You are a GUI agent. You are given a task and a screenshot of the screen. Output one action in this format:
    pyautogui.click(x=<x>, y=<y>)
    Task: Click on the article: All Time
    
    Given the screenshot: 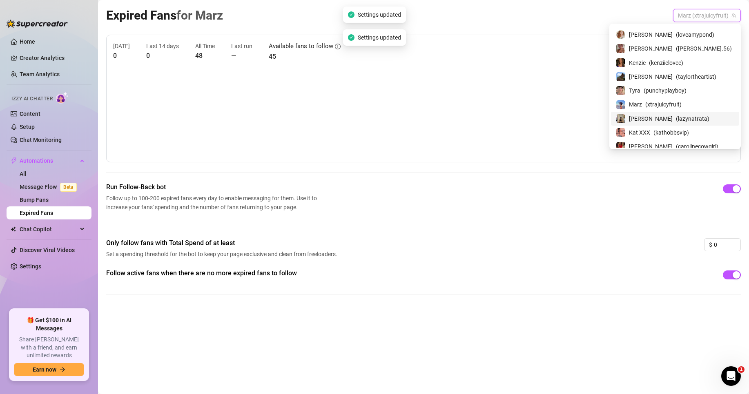 What is the action you would take?
    pyautogui.click(x=205, y=46)
    